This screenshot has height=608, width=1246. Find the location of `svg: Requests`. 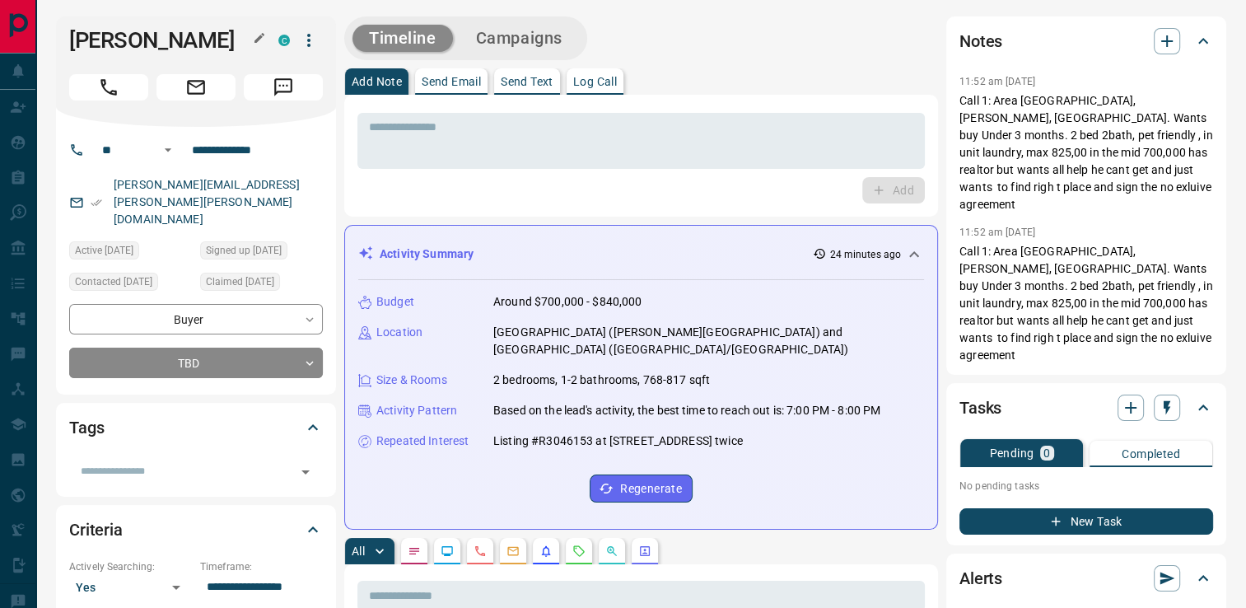

svg: Requests is located at coordinates (579, 551).